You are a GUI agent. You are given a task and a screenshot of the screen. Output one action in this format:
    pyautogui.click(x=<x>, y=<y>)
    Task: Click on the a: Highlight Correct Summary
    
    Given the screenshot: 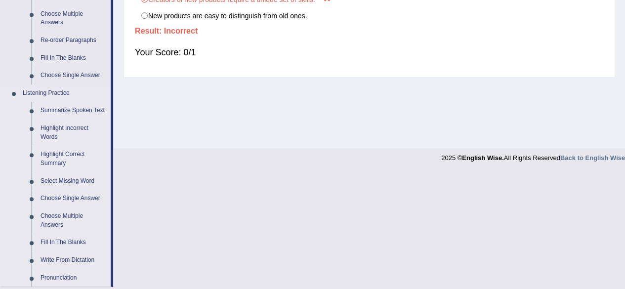 What is the action you would take?
    pyautogui.click(x=73, y=158)
    